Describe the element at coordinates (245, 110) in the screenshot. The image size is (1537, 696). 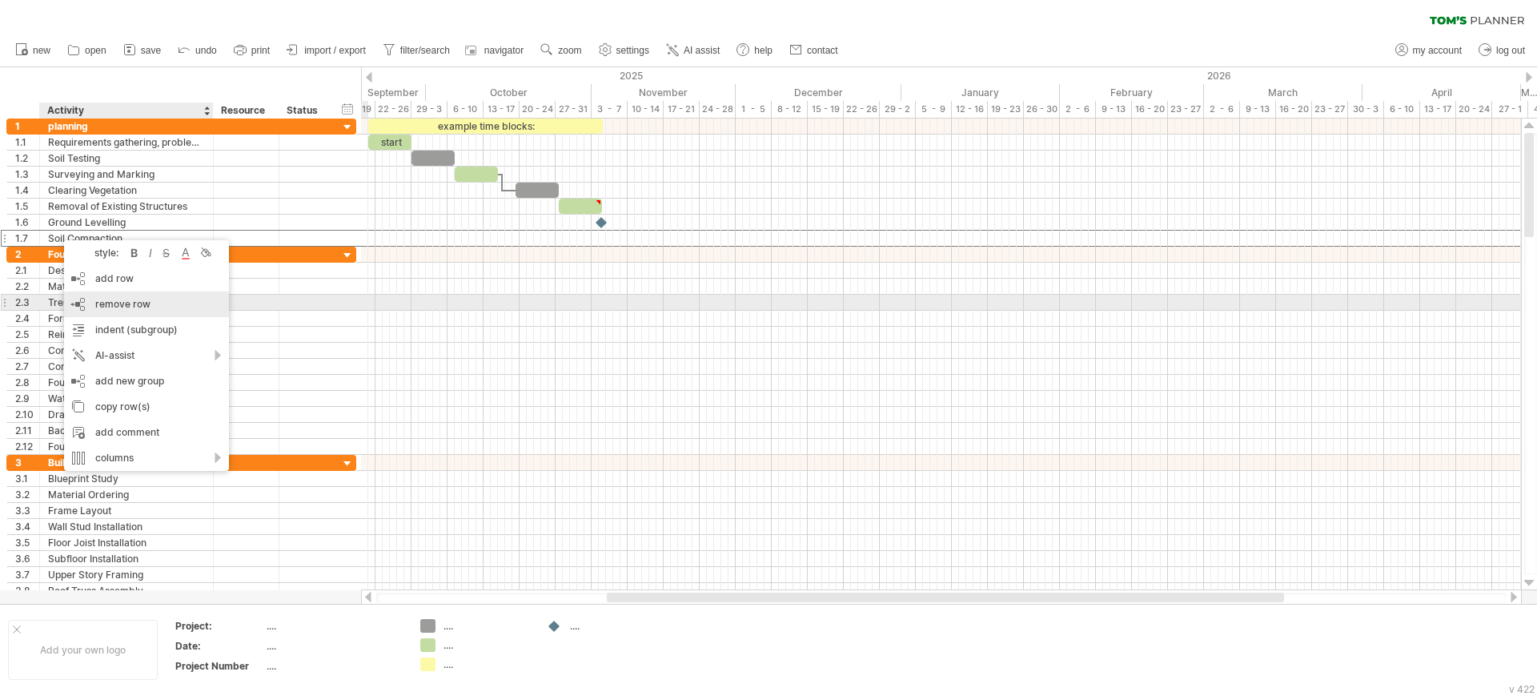
I see `div: Resource` at that location.